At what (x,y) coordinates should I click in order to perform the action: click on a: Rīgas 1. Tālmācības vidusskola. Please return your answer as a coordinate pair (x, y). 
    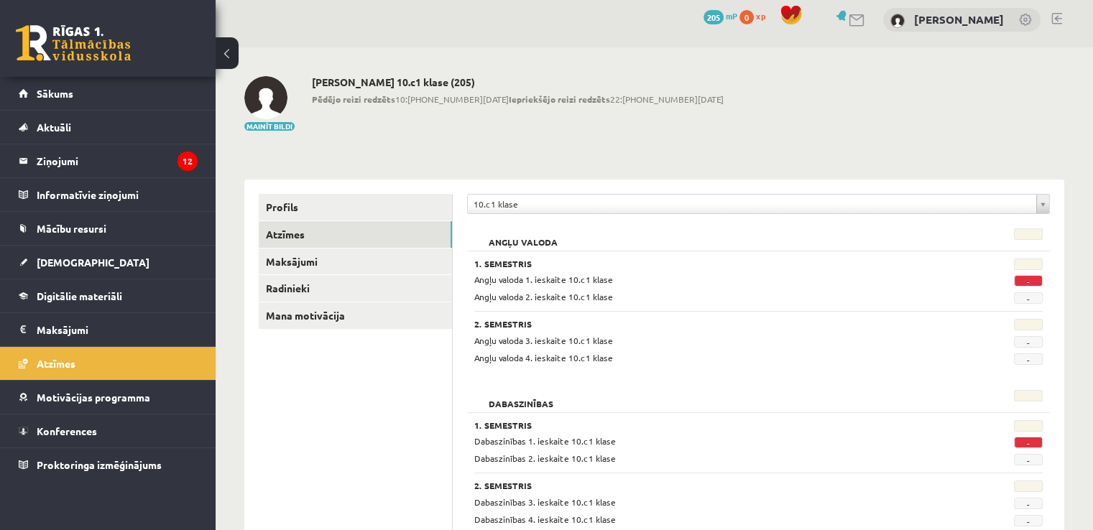
    Looking at the image, I should click on (73, 43).